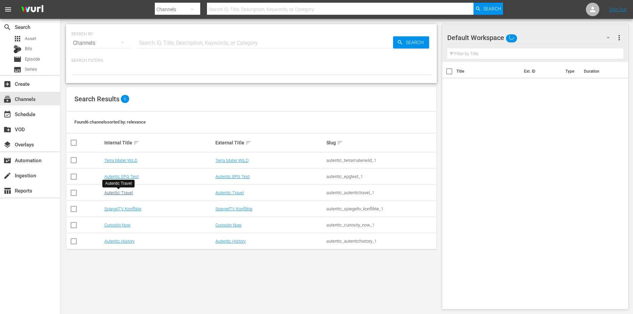 The height and width of the screenshot is (314, 633). Describe the element at coordinates (7, 160) in the screenshot. I see `span: Automation` at that location.